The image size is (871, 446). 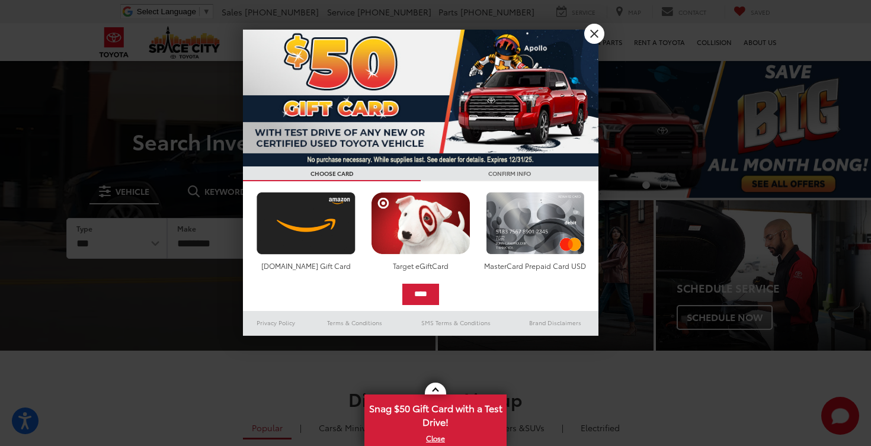 What do you see at coordinates (421, 98) in the screenshot?
I see `img: 53411_top_152338.jpg` at bounding box center [421, 98].